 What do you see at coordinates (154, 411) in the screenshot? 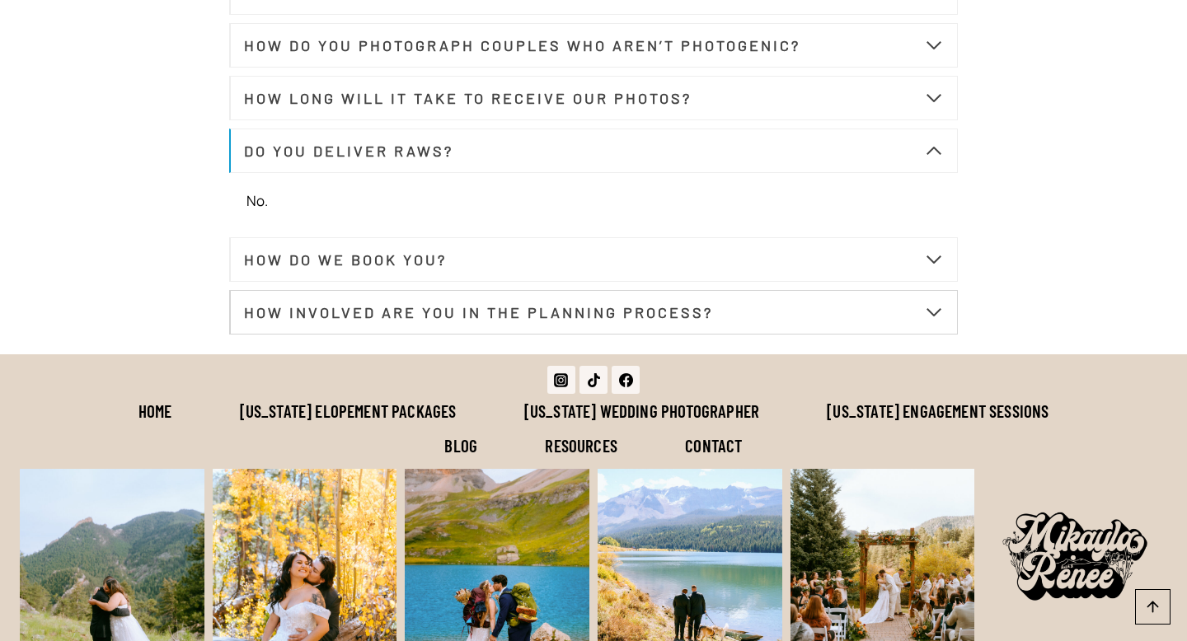
I see `a: Home` at bounding box center [154, 411].